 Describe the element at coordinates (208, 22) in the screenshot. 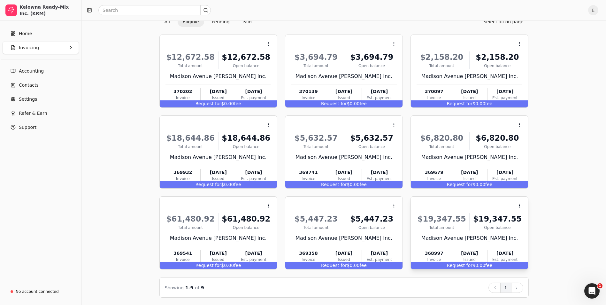

I see `div: Invoice filter options` at that location.